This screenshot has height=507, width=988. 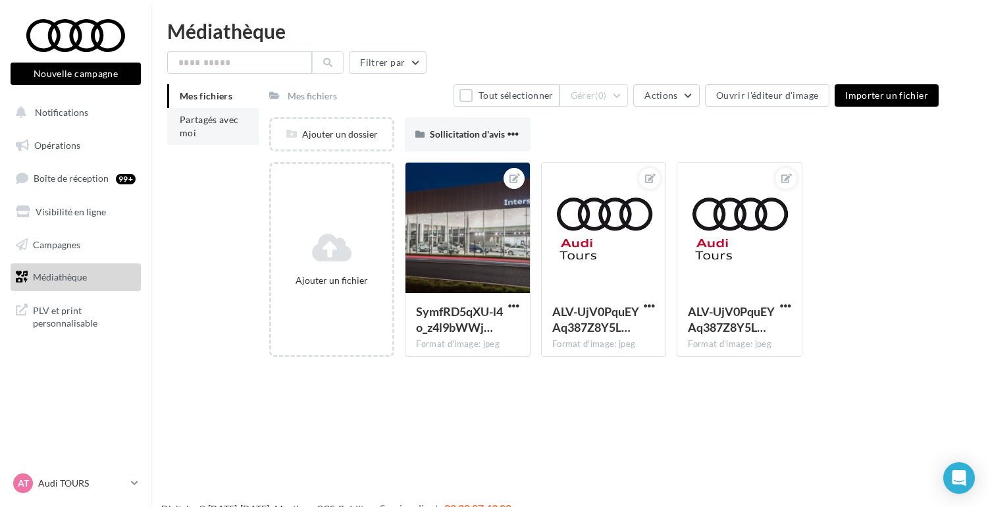 What do you see at coordinates (71, 178) in the screenshot?
I see `span: Boîte de réception` at bounding box center [71, 178].